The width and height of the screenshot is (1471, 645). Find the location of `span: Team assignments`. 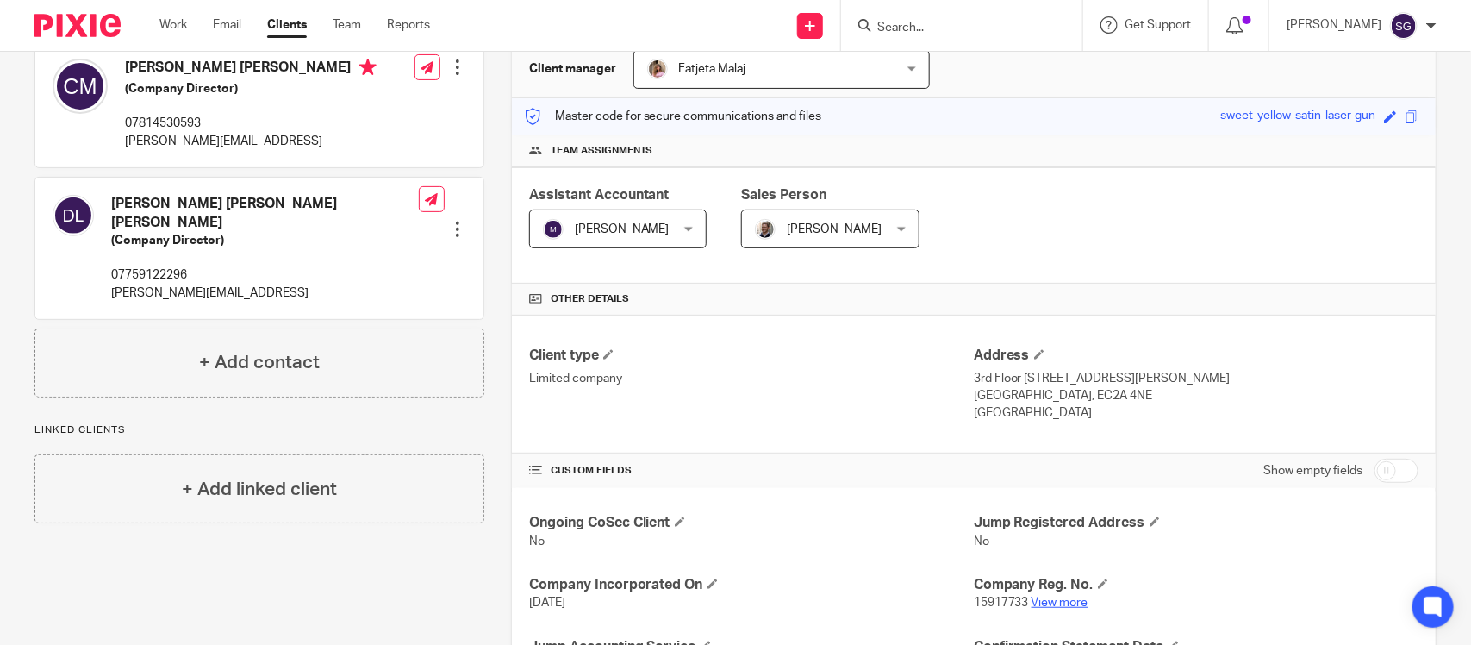

span: Team assignments is located at coordinates (602, 151).